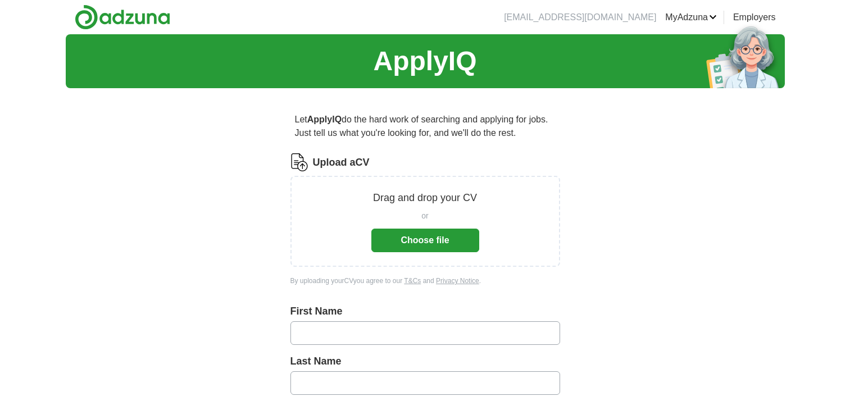  I want to click on p: Drag and drop your CV, so click(425, 198).